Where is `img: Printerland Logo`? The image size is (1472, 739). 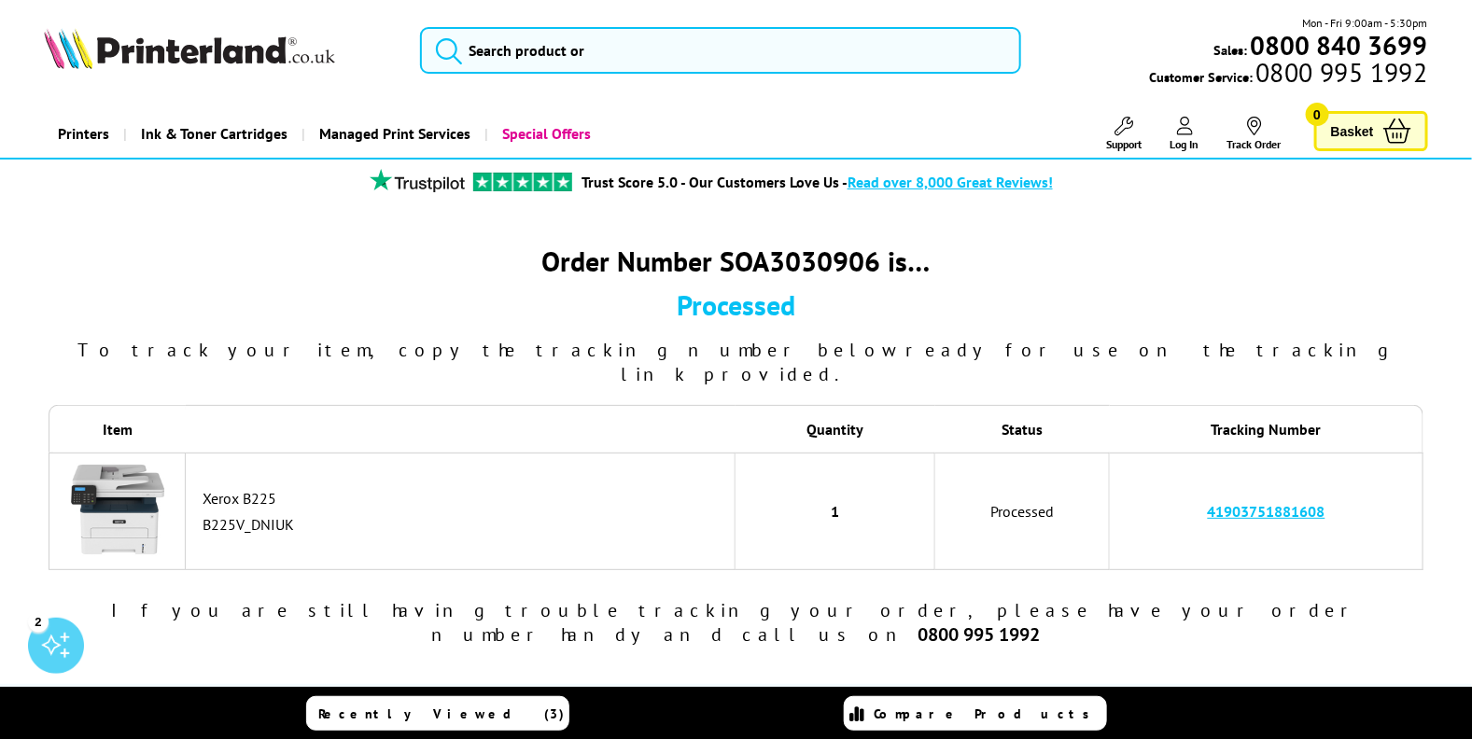
img: Printerland Logo is located at coordinates (189, 49).